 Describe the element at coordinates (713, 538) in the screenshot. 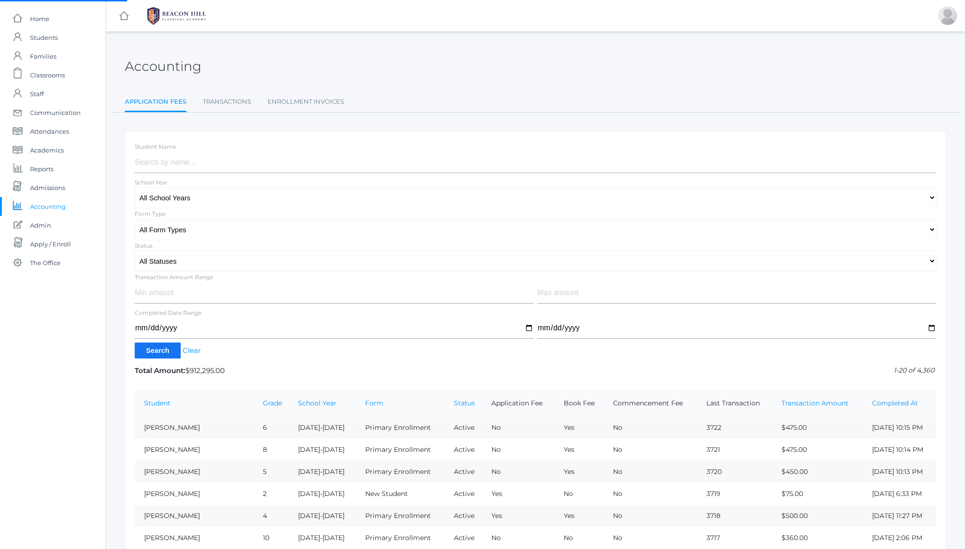

I see `a: 3717` at that location.